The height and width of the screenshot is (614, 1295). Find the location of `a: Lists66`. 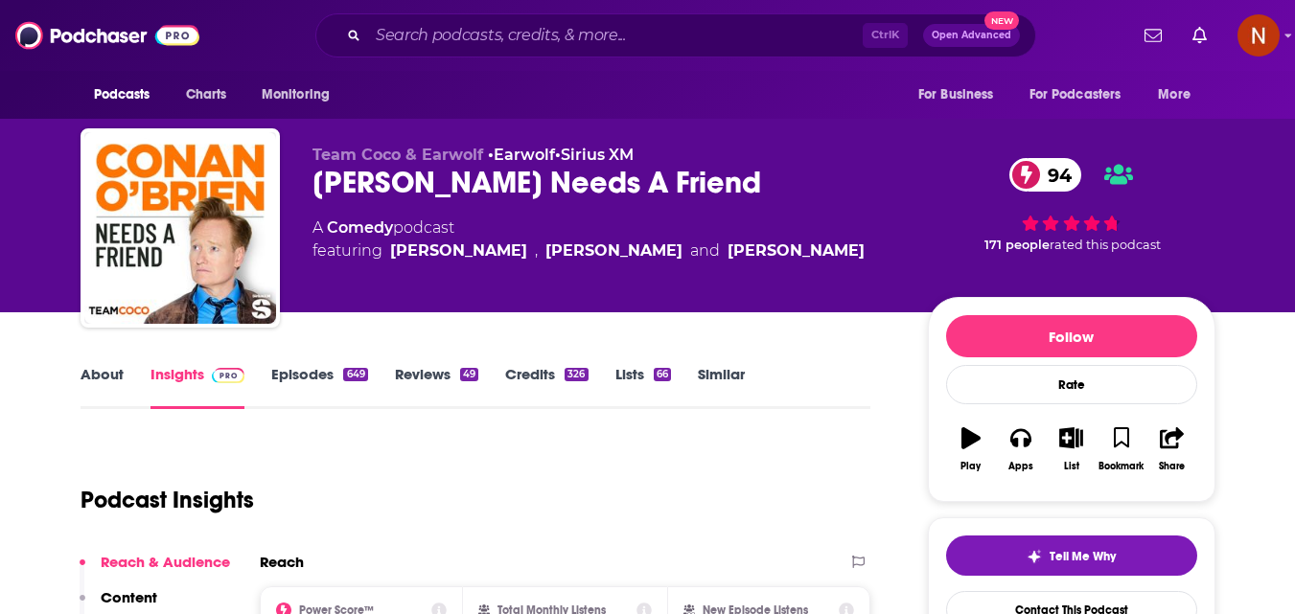

a: Lists66 is located at coordinates (643, 387).